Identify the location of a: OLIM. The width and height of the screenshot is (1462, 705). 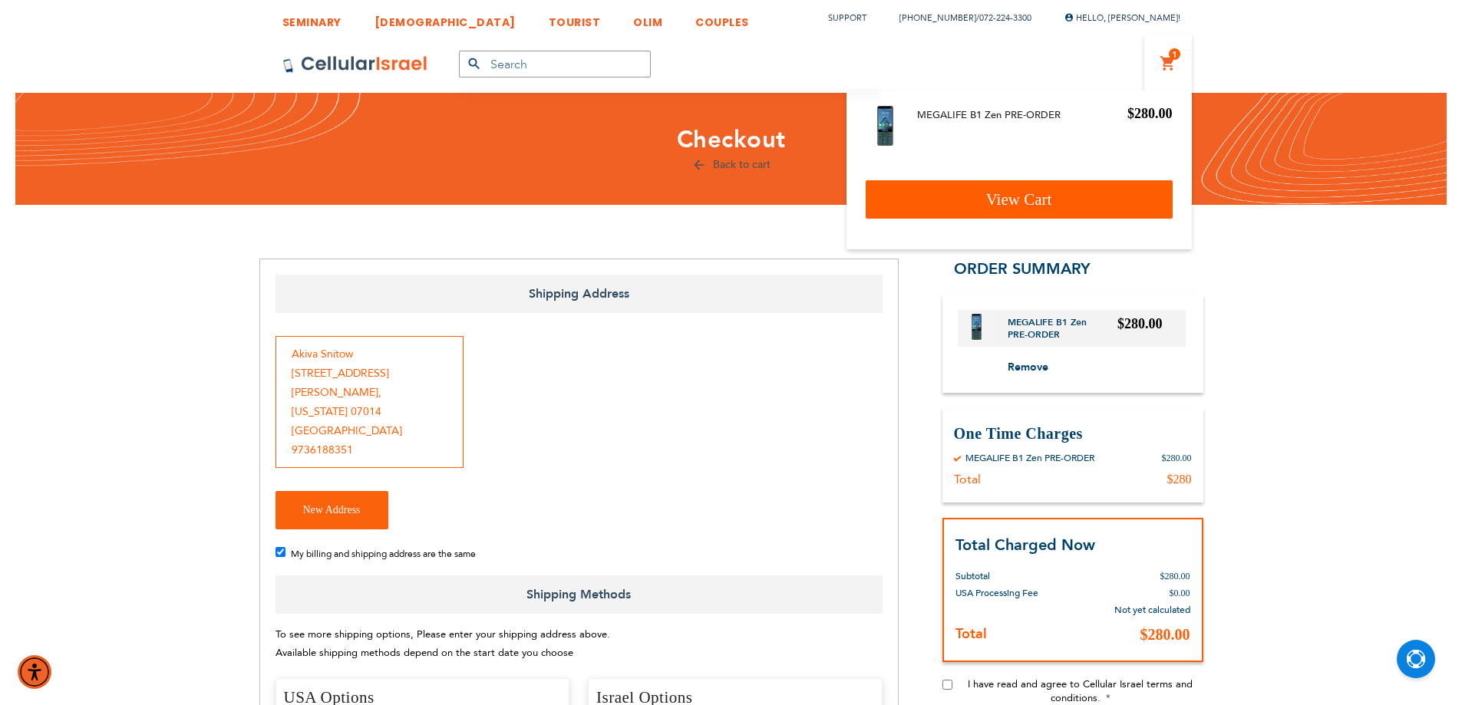
(648, 18).